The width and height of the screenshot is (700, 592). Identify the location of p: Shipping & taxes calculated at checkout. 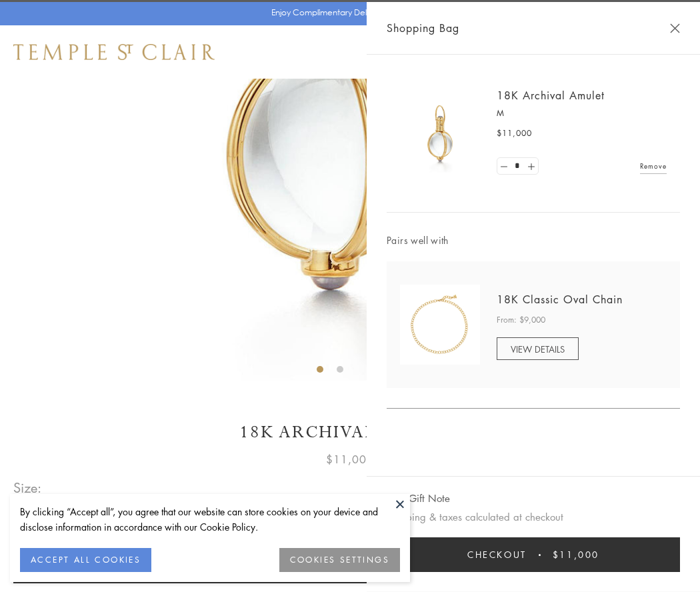
(533, 517).